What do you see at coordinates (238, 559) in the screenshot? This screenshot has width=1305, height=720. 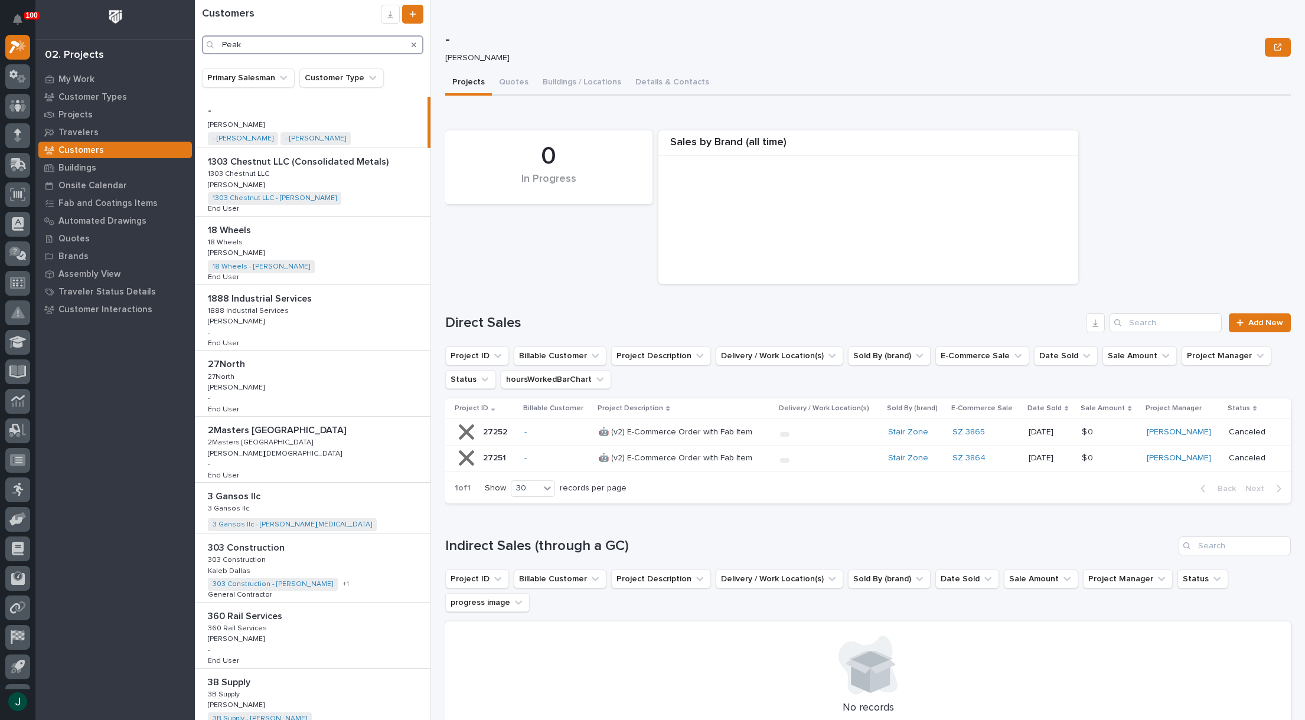 I see `p: 303 Construction` at bounding box center [238, 559].